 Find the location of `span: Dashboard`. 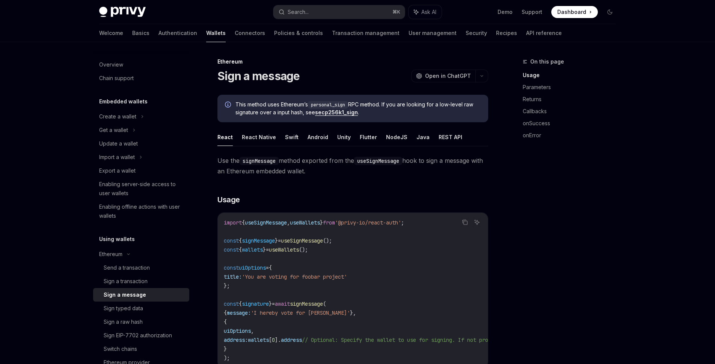

span: Dashboard is located at coordinates (572, 12).